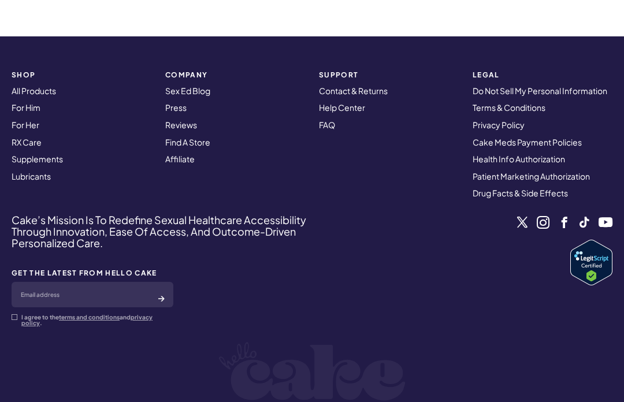  Describe the element at coordinates (519, 159) in the screenshot. I see `a: Health Info Authorization` at that location.